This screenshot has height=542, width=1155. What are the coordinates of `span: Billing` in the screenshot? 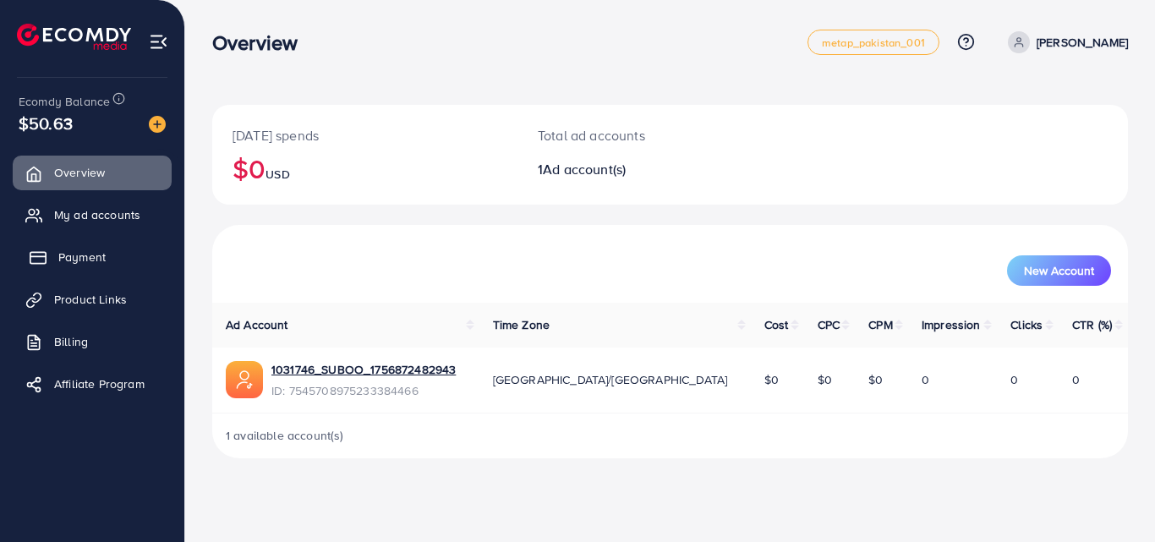 It's located at (71, 342).